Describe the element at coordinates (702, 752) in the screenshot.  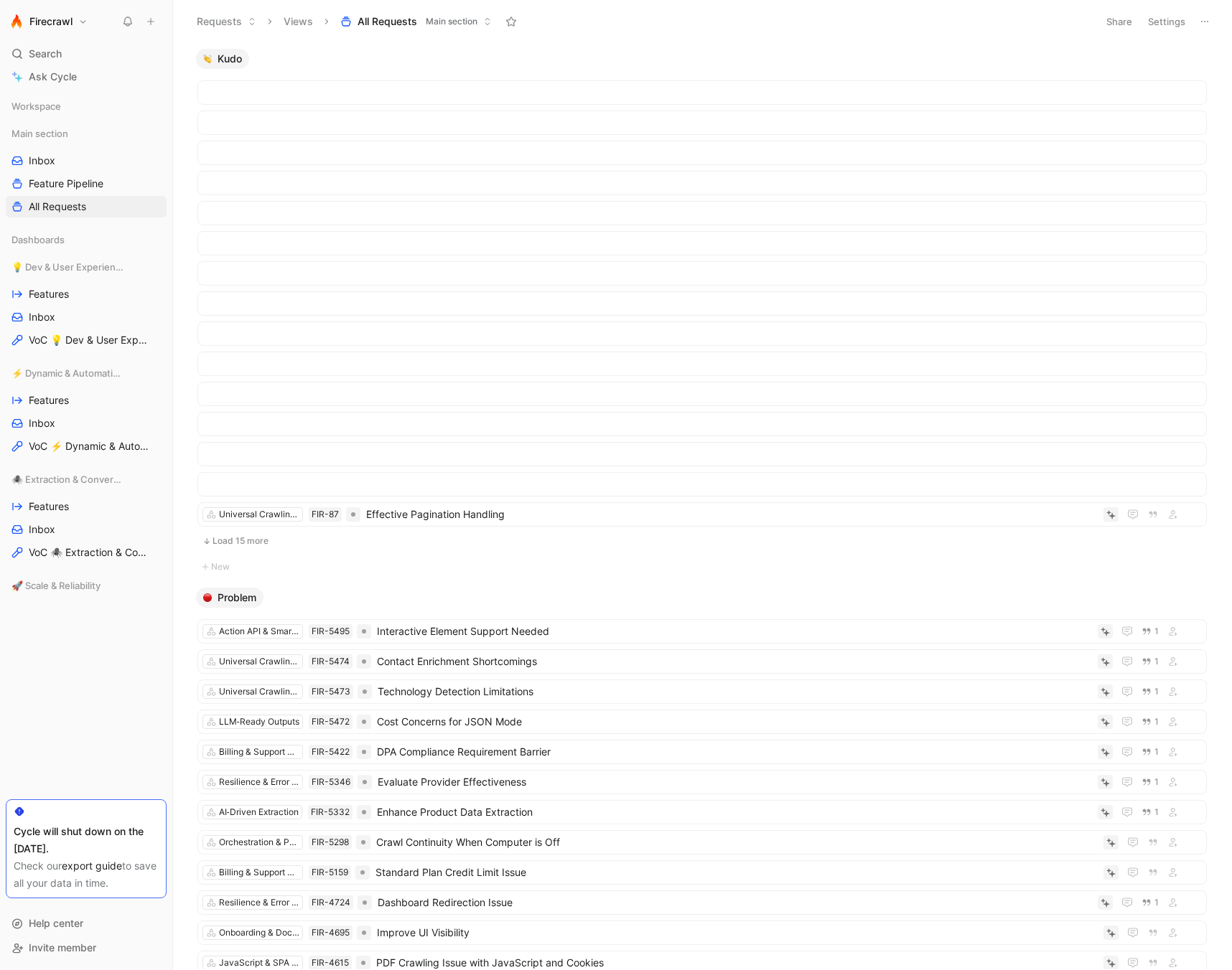
I see `a: Billing & Support OpsFIR-5422DPA Compliance Requirement Barrier1` at that location.